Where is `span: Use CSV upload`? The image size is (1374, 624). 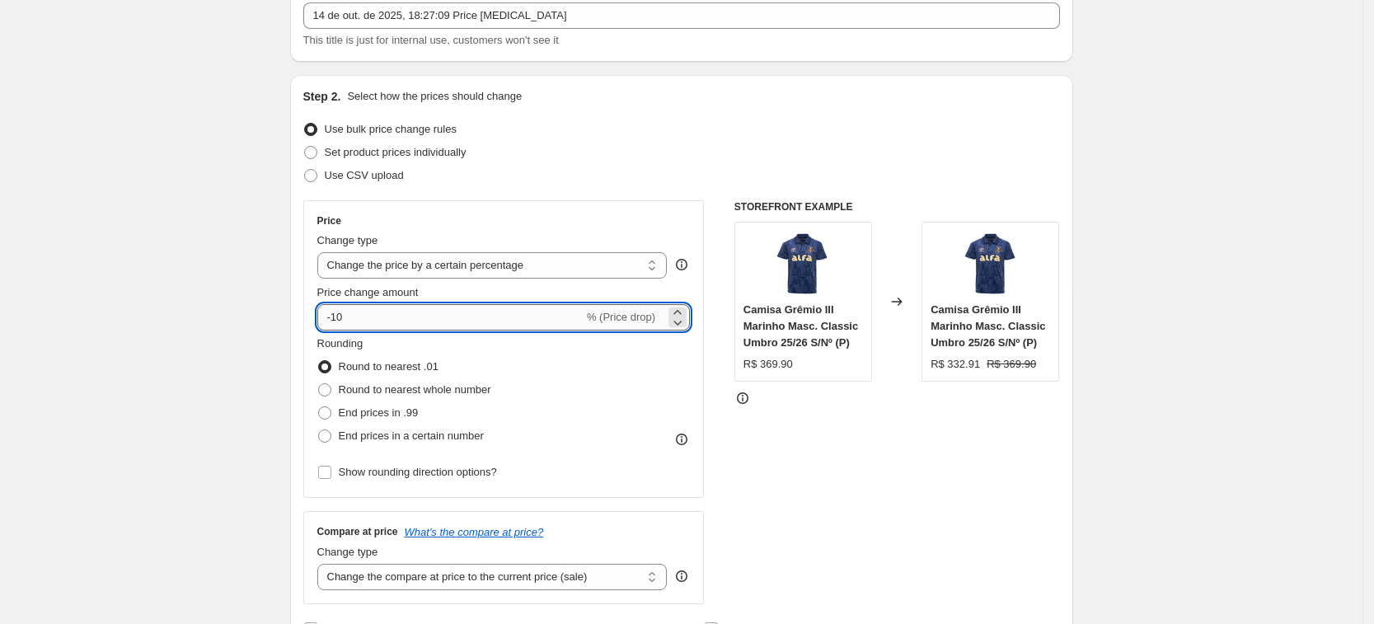 span: Use CSV upload is located at coordinates (364, 175).